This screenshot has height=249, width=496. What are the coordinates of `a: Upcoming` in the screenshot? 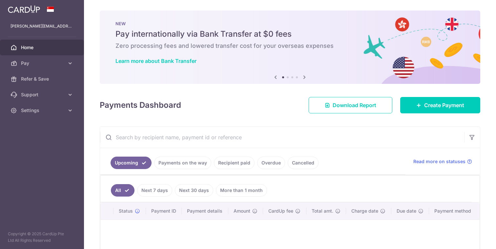 It's located at (131, 163).